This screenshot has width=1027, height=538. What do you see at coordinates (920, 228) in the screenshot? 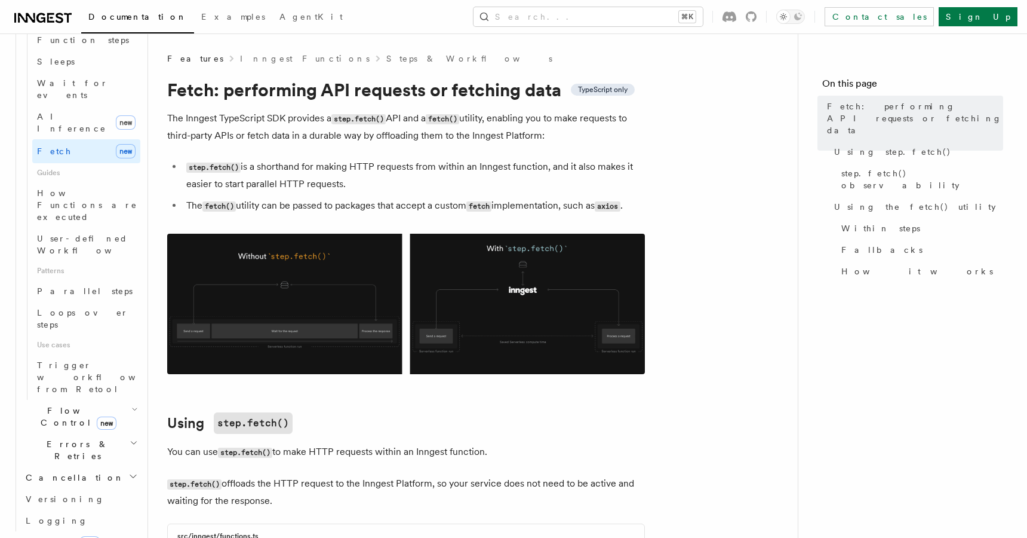
I see `a: Within steps` at bounding box center [920, 228].